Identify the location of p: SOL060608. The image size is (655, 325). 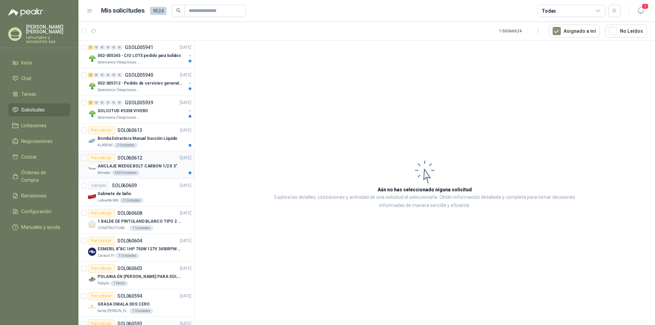
(130, 213).